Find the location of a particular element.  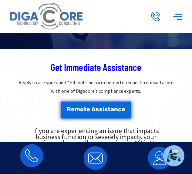

span: i is located at coordinates (103, 109).